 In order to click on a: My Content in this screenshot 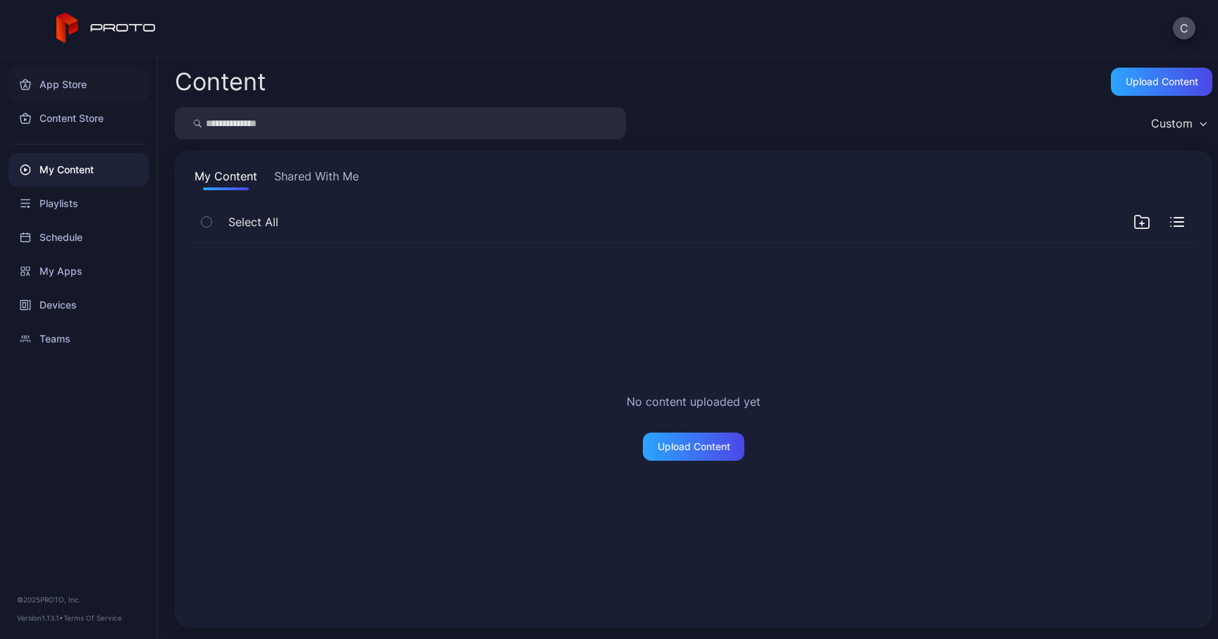, I will do `click(78, 170)`.